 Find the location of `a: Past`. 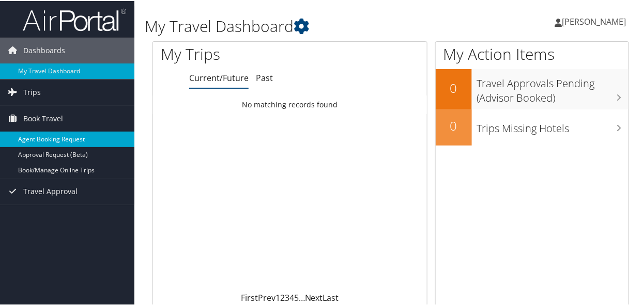

a: Past is located at coordinates (264, 77).